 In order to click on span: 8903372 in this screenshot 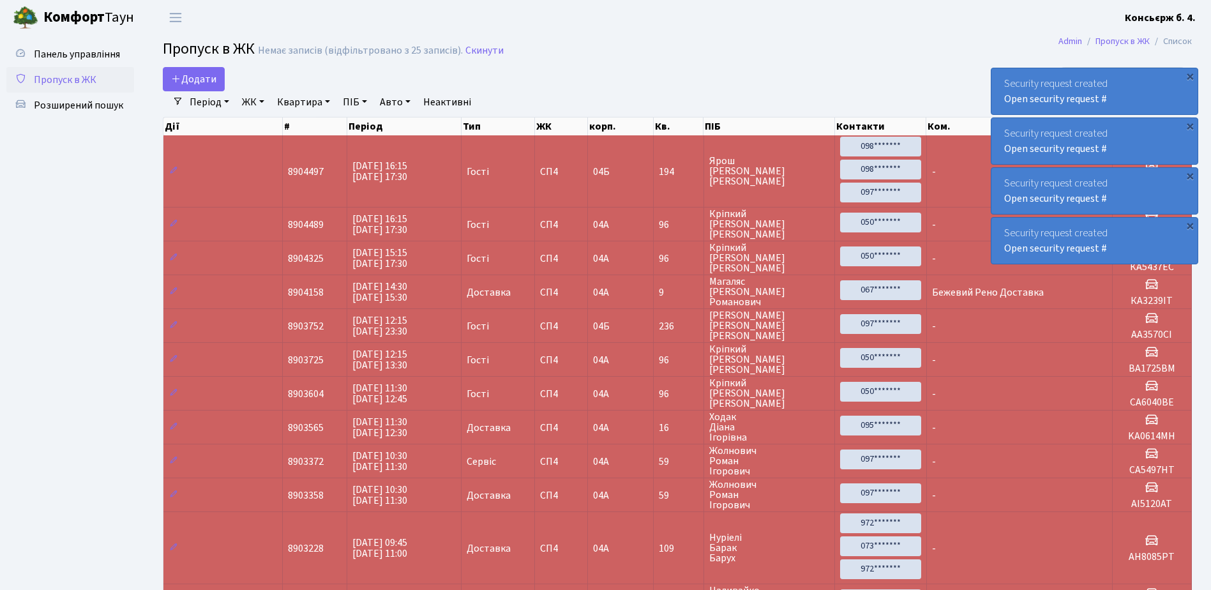, I will do `click(306, 461)`.